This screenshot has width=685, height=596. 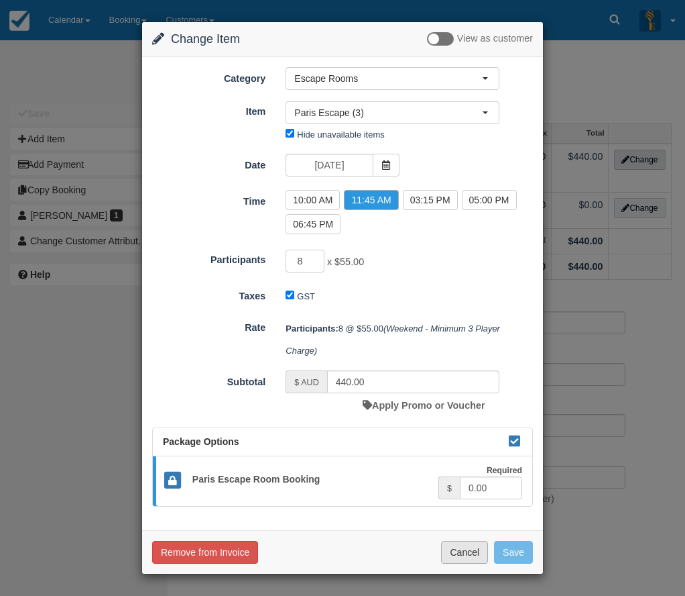 I want to click on label: Participants, so click(x=209, y=258).